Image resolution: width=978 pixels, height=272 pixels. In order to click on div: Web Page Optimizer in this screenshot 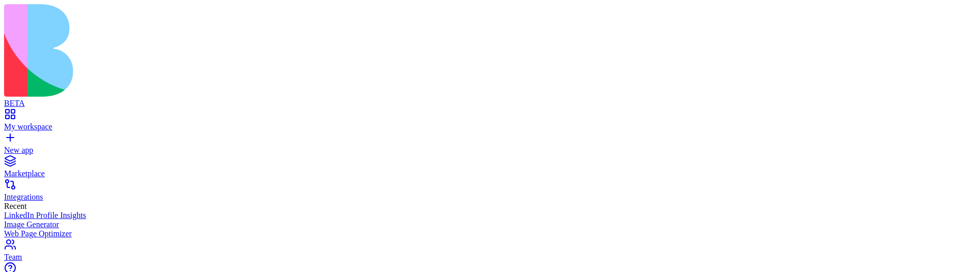, I will do `click(489, 234)`.